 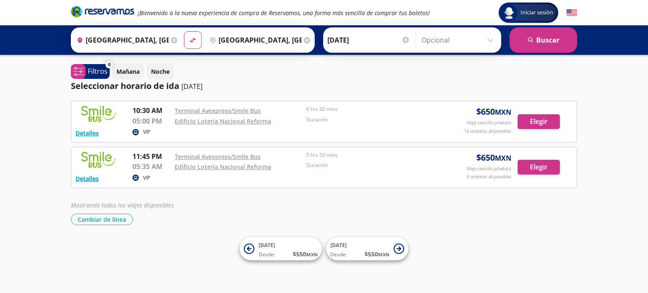 What do you see at coordinates (152, 157) in the screenshot?
I see `p: 11:45 PM` at bounding box center [152, 157].